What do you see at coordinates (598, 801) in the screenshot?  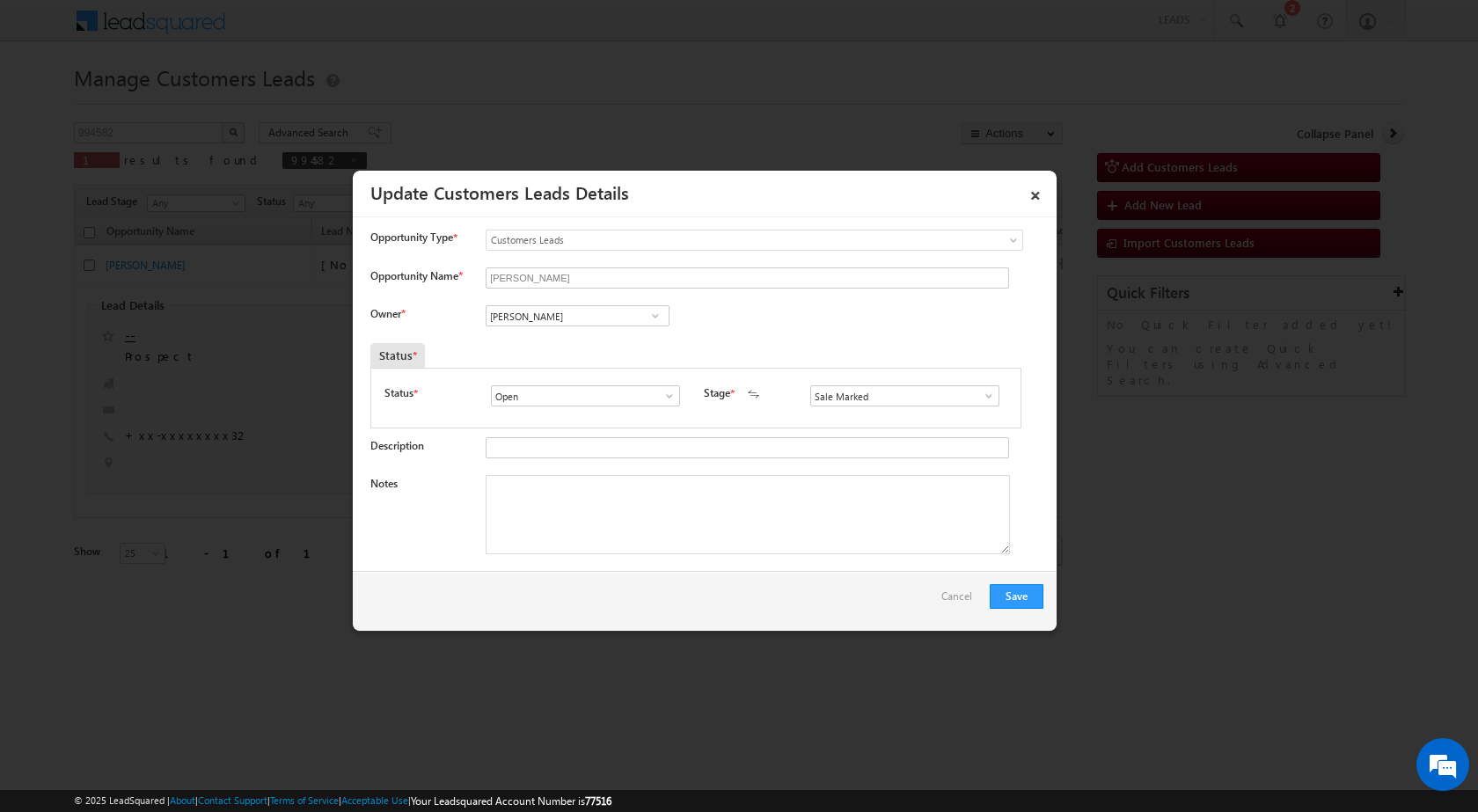 I see `span: 77516` at bounding box center [598, 801].